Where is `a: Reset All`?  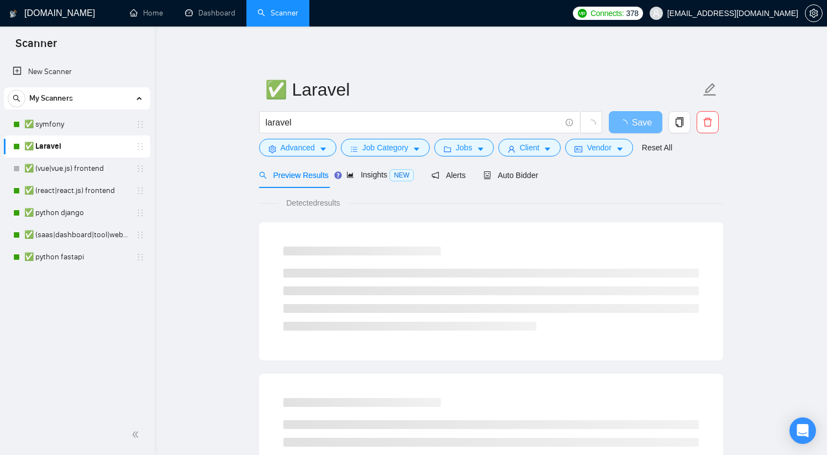 a: Reset All is located at coordinates (657, 147).